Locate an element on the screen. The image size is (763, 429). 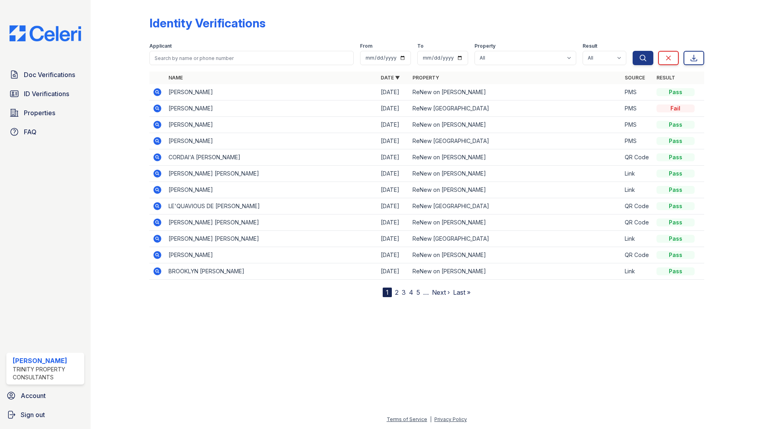
span: Doc Verifications is located at coordinates (49, 75).